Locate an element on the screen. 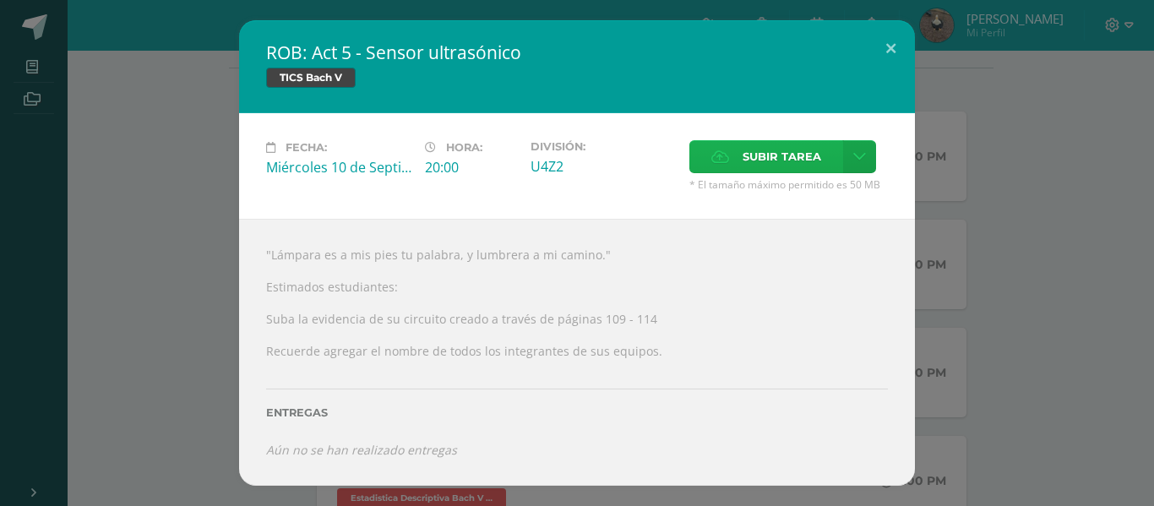 Image resolution: width=1154 pixels, height=506 pixels. div: 20:00 is located at coordinates (471, 167).